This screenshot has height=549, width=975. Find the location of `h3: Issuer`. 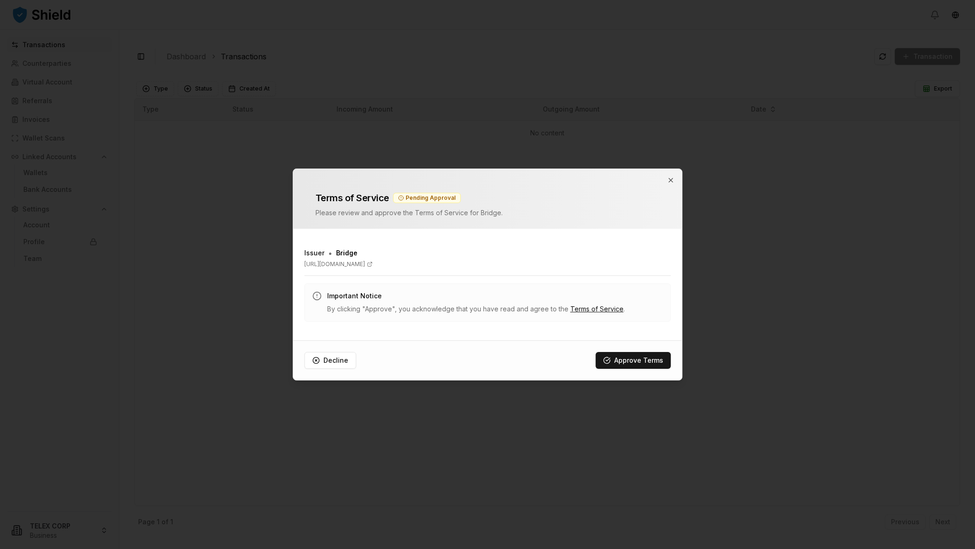

h3: Issuer is located at coordinates (314, 253).